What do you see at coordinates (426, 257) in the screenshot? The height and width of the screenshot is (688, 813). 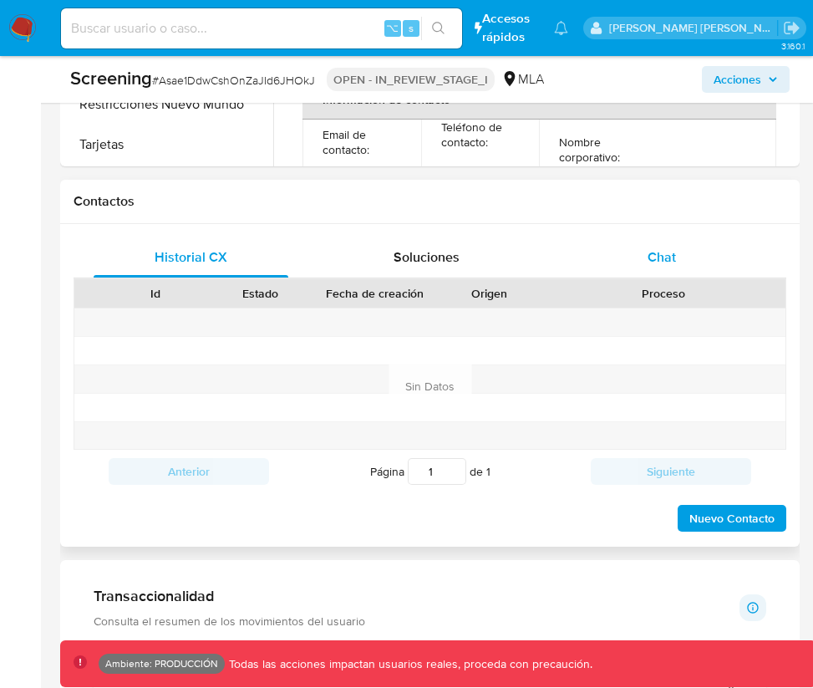 I see `span: Soluciones` at bounding box center [426, 257].